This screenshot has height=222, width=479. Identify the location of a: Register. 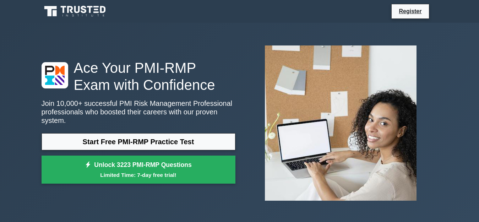
(410, 11).